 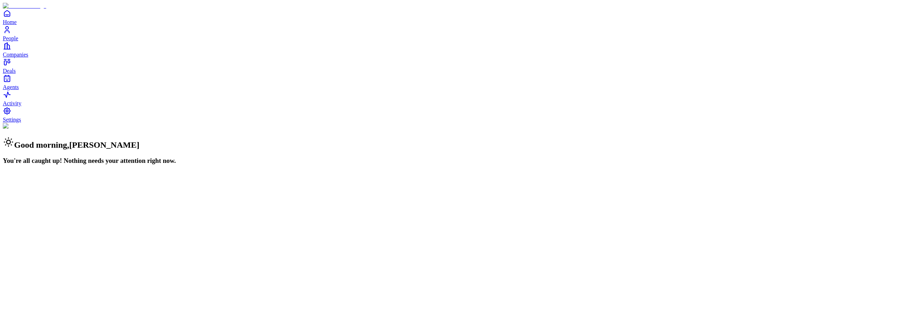 I want to click on img: Item Brain Logo, so click(x=24, y=6).